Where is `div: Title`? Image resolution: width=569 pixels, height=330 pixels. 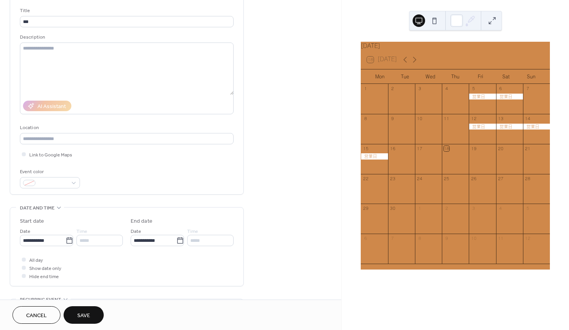 div: Title is located at coordinates (126, 11).